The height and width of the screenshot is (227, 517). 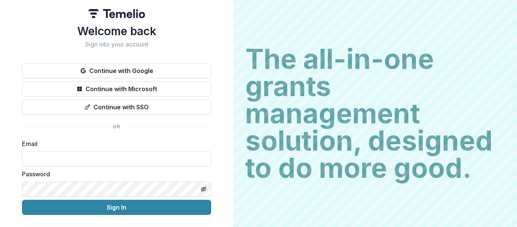 What do you see at coordinates (117, 107) in the screenshot?
I see `button: Continue with SSO` at bounding box center [117, 107].